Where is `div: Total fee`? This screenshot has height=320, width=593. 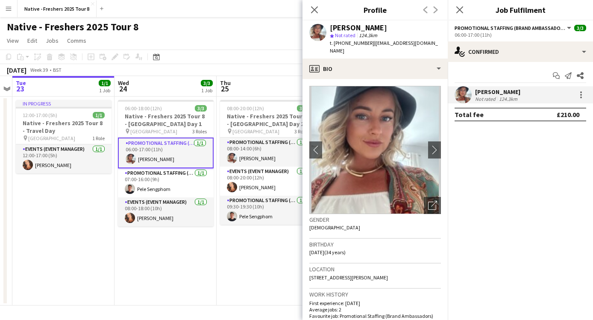
div: Total fee is located at coordinates (469, 114).